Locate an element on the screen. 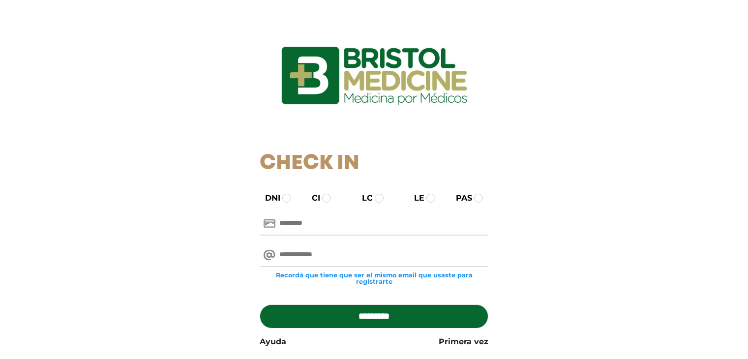  label: DNI is located at coordinates (268, 198).